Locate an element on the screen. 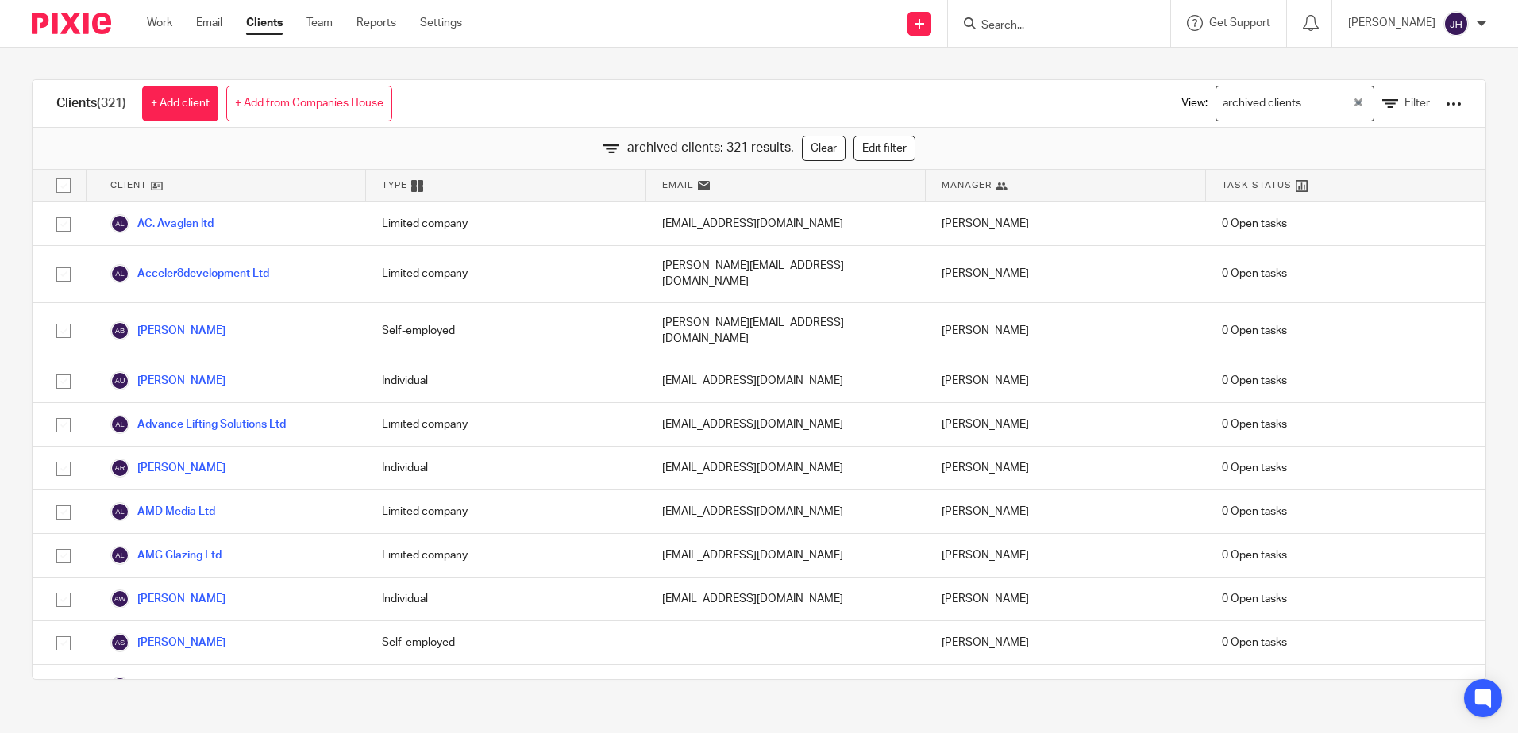  span: Get Support is located at coordinates (1239, 23).